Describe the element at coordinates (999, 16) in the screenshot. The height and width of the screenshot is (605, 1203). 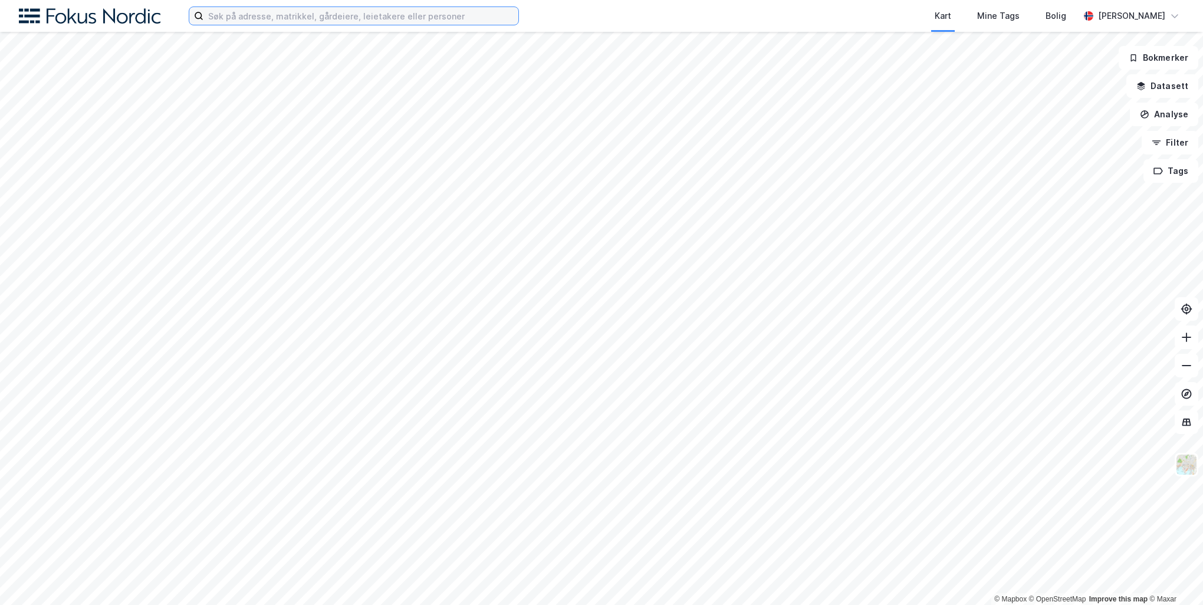
I see `div: Mine Tags` at that location.